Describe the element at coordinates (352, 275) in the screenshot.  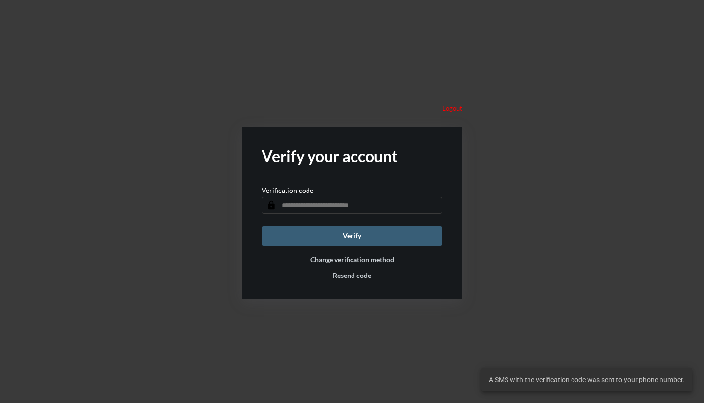
I see `button: Resend code` at that location.